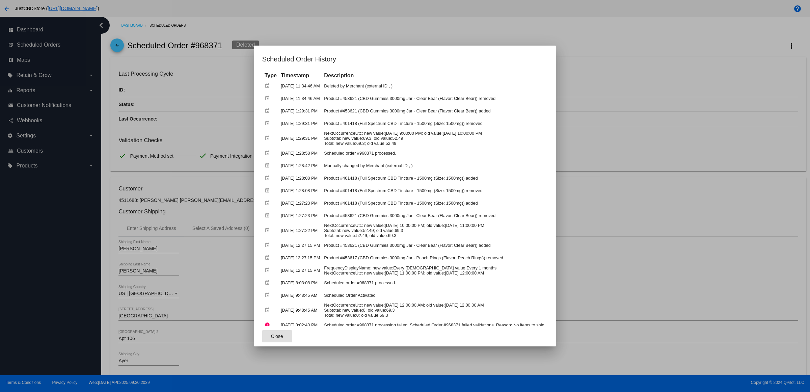 The height and width of the screenshot is (392, 810). What do you see at coordinates (300, 76) in the screenshot?
I see `th: Timestamp` at bounding box center [300, 76].